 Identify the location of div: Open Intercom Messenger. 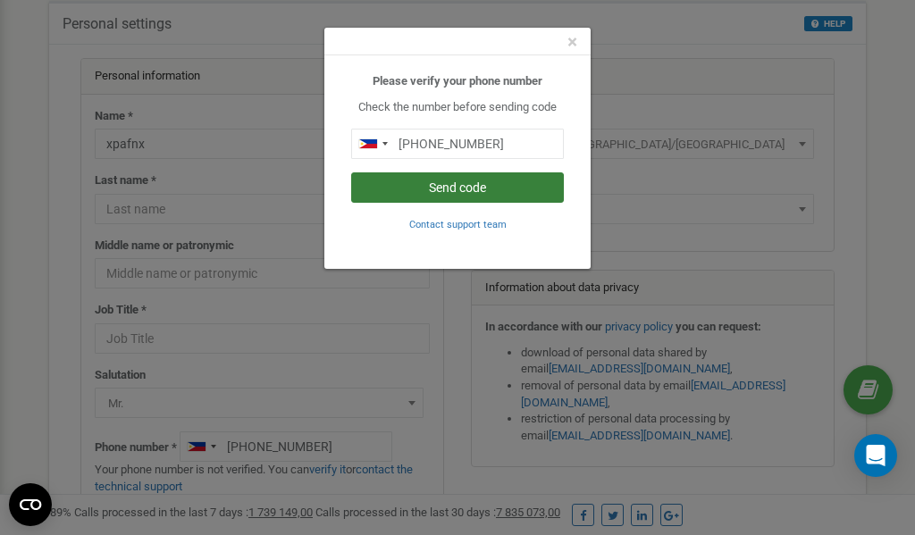
(876, 456).